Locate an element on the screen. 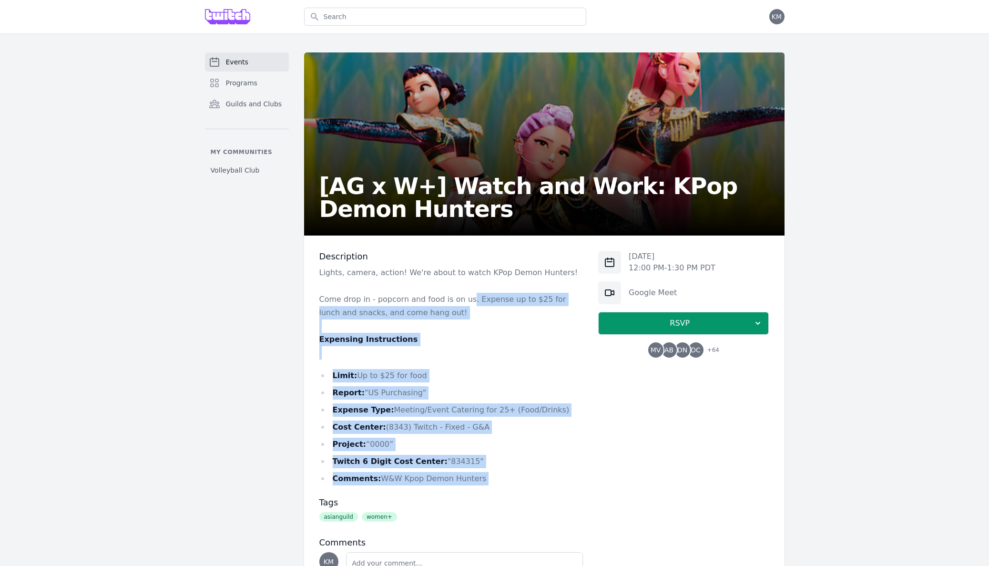  img: Grove is located at coordinates (228, 17).